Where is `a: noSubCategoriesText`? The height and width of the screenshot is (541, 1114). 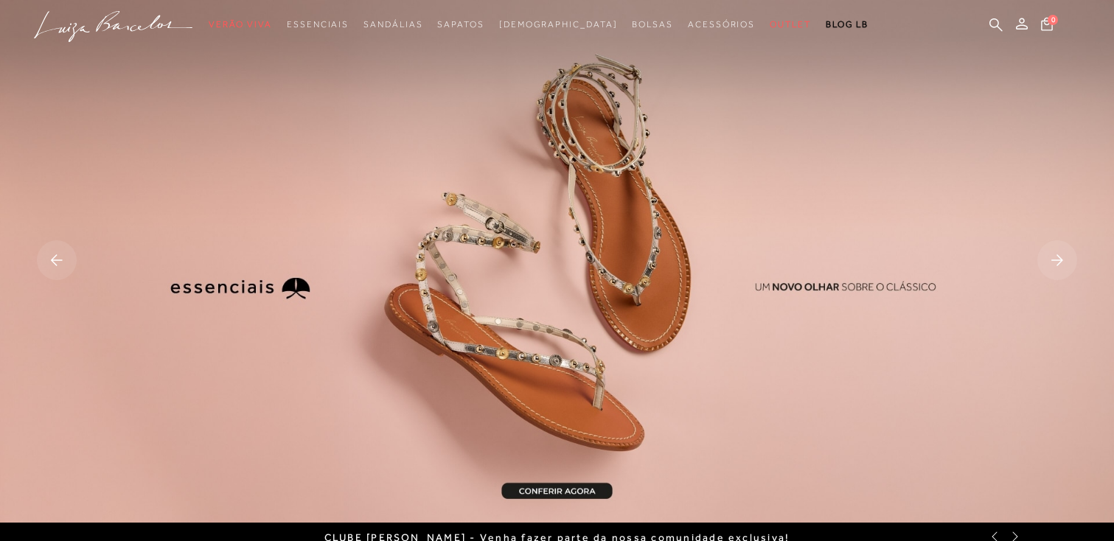
a: noSubCategoriesText is located at coordinates (558, 24).